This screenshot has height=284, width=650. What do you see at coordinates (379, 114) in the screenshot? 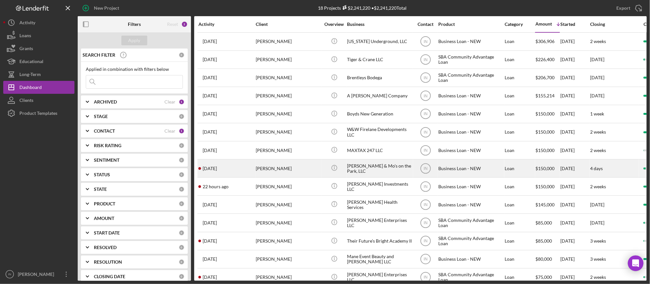
I see `div: Boyds New Generation` at bounding box center [379, 114].